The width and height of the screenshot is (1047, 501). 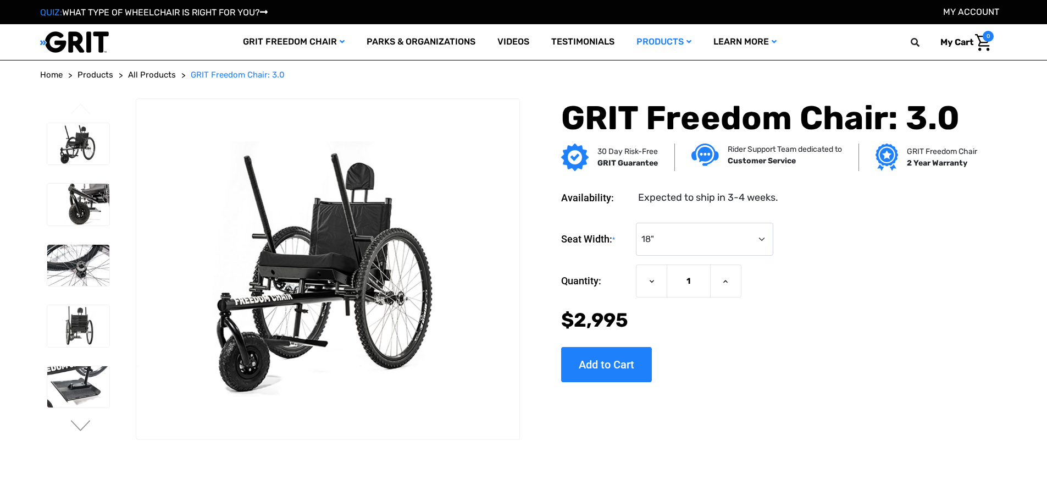 What do you see at coordinates (785, 149) in the screenshot?
I see `p: Rider Support Team dedicated to` at bounding box center [785, 149].